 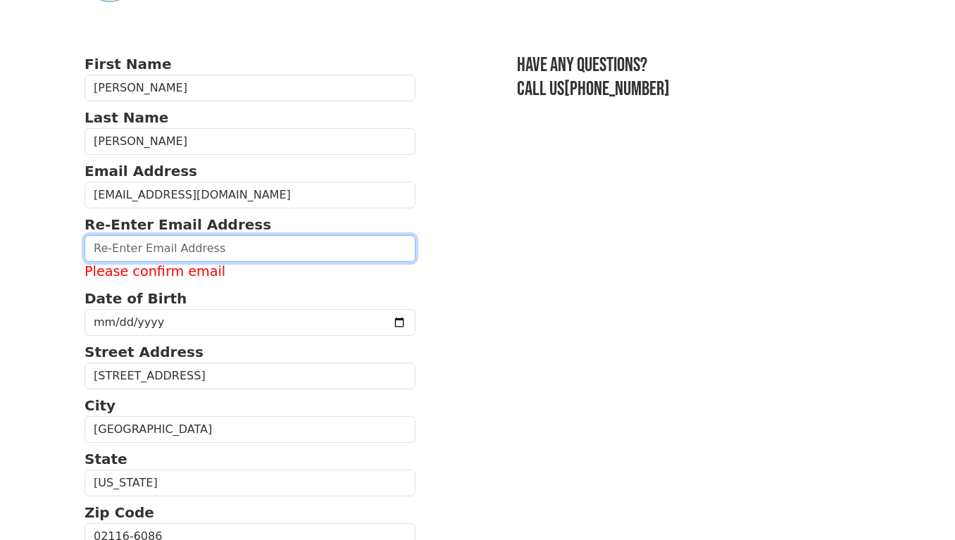 I want to click on strong: Street Address, so click(x=144, y=352).